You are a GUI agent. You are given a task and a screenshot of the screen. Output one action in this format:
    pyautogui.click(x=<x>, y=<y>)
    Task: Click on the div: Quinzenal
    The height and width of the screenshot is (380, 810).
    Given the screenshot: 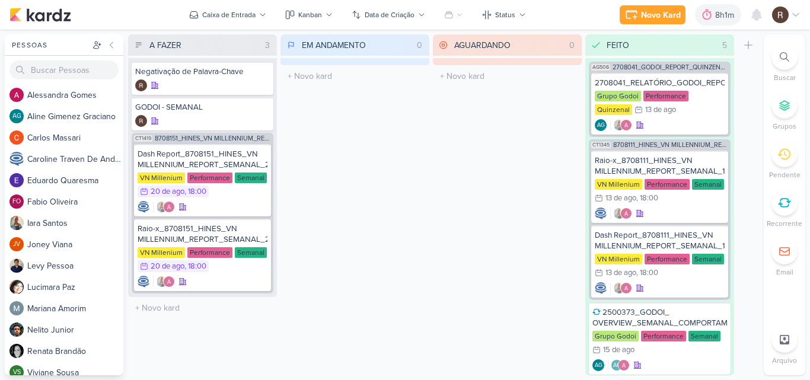 What is the action you would take?
    pyautogui.click(x=613, y=110)
    